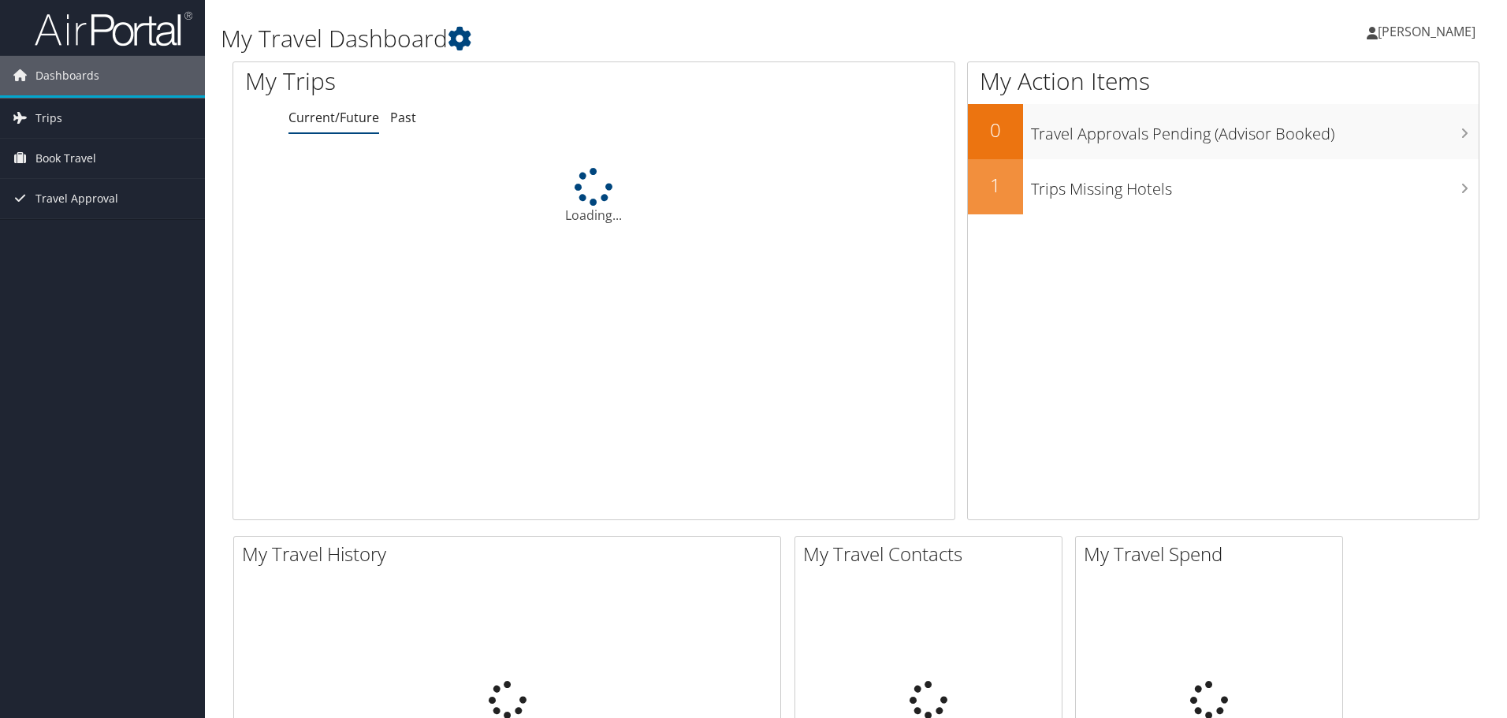  I want to click on img: airportal-logo.png, so click(114, 28).